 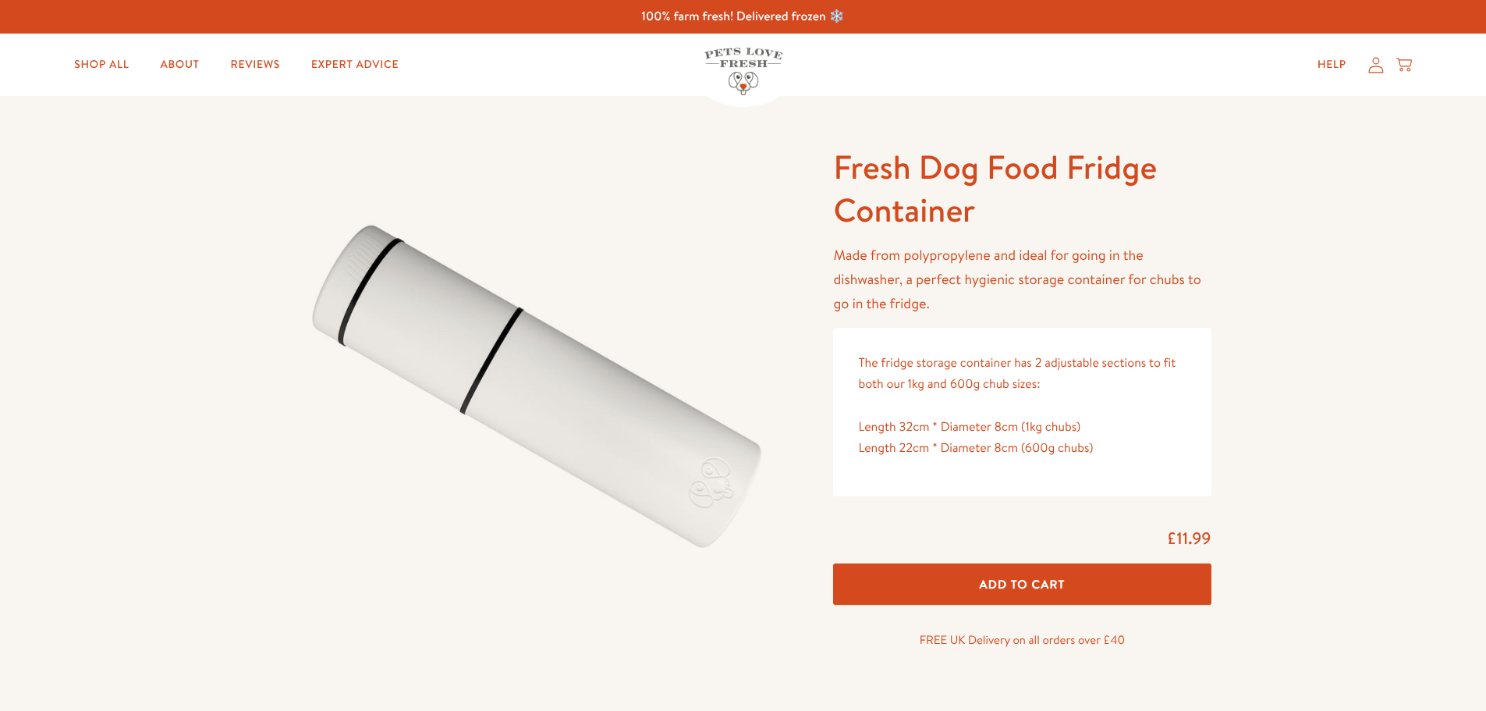 What do you see at coordinates (1023, 583) in the screenshot?
I see `span: Add To Cart` at bounding box center [1023, 583].